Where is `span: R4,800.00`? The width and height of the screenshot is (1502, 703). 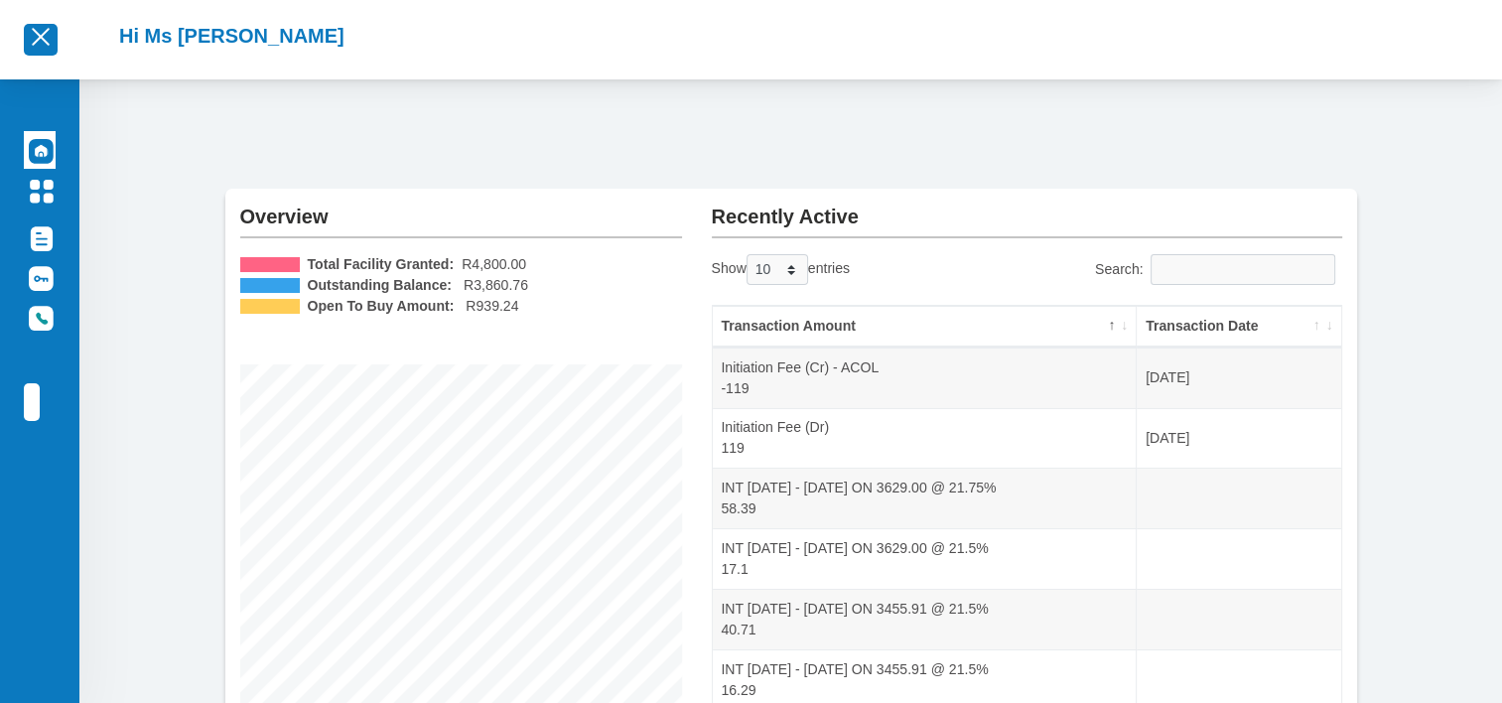 span: R4,800.00 is located at coordinates (493, 264).